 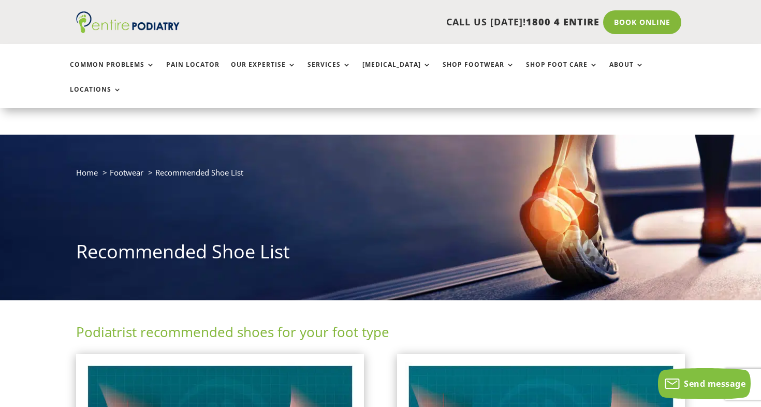 What do you see at coordinates (87, 172) in the screenshot?
I see `span: Home` at bounding box center [87, 172].